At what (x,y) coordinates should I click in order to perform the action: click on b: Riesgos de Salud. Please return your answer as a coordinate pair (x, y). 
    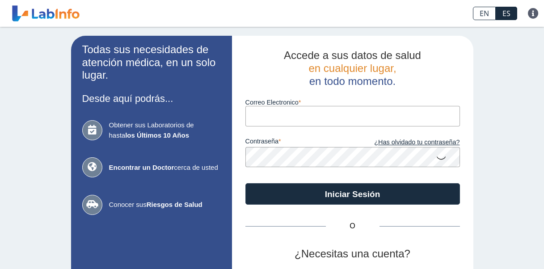
    Looking at the image, I should click on (174, 204).